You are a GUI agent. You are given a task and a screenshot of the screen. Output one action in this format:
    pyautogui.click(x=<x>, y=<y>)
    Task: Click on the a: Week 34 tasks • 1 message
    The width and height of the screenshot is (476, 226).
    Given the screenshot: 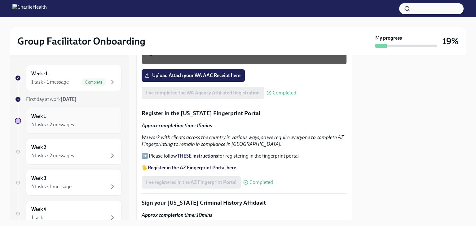 What is the action you would take?
    pyautogui.click(x=68, y=183)
    